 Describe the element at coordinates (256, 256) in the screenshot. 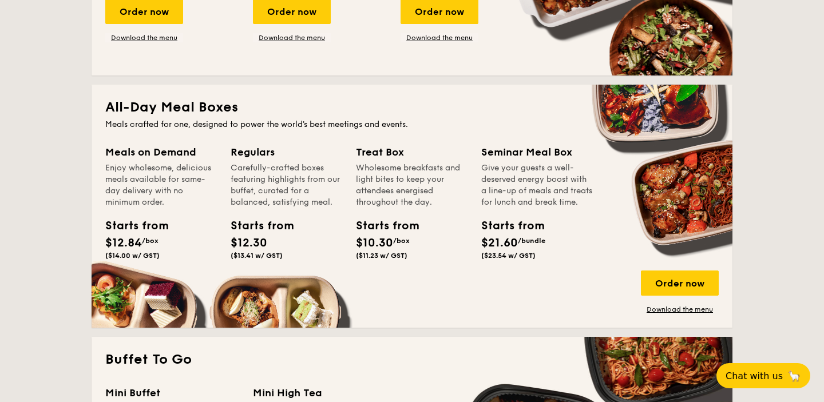

I see `span: ($13.41 w/ GST)` at that location.